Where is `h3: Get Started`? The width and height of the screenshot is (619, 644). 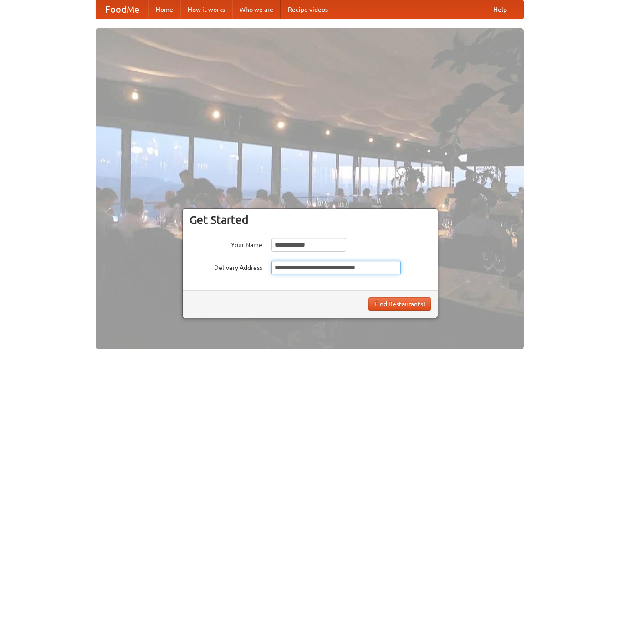
h3: Get Started is located at coordinates (310, 220).